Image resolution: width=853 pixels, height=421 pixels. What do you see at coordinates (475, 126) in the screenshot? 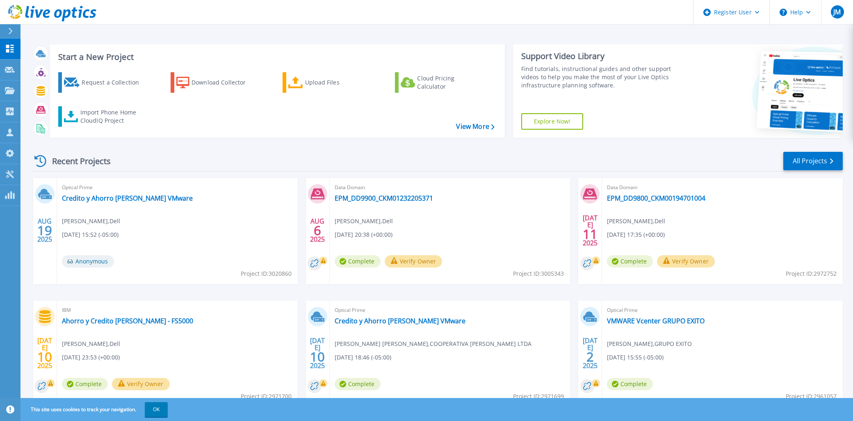
I see `a: View More` at bounding box center [475, 126].